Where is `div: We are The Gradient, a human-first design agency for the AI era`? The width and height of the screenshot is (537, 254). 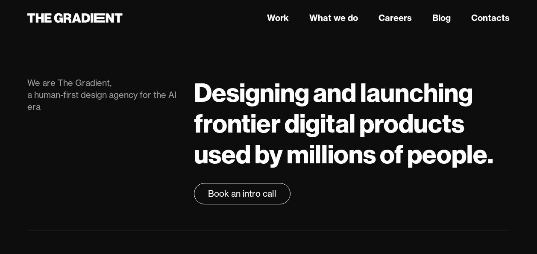
div: We are The Gradient, a human-first design agency for the AI era is located at coordinates (102, 95).